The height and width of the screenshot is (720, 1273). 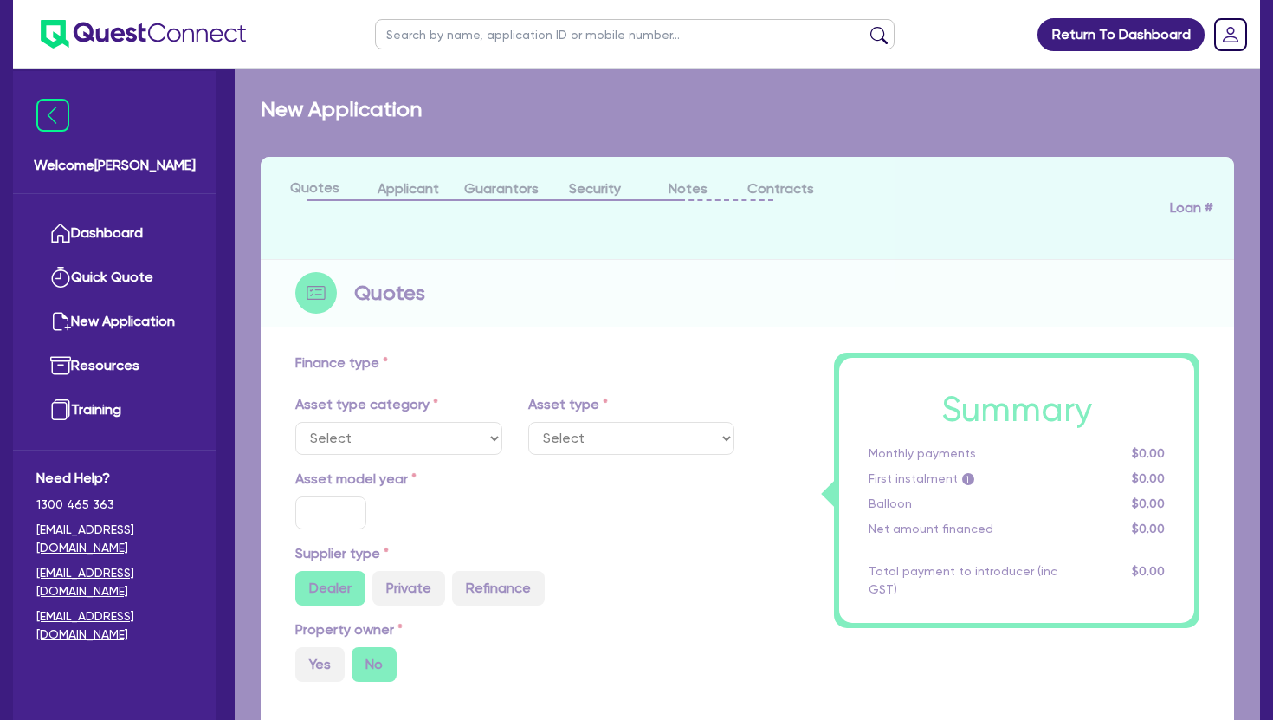 What do you see at coordinates (61, 410) in the screenshot?
I see `img: training` at bounding box center [61, 410].